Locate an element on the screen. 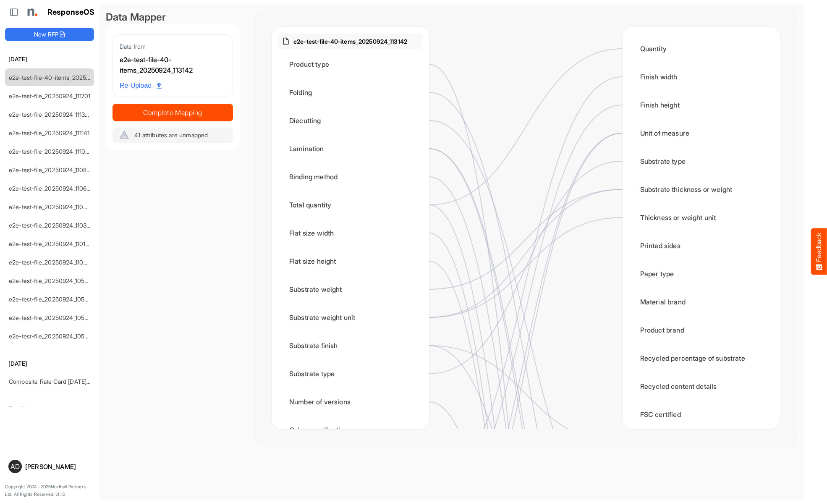  span: AD is located at coordinates (15, 466).